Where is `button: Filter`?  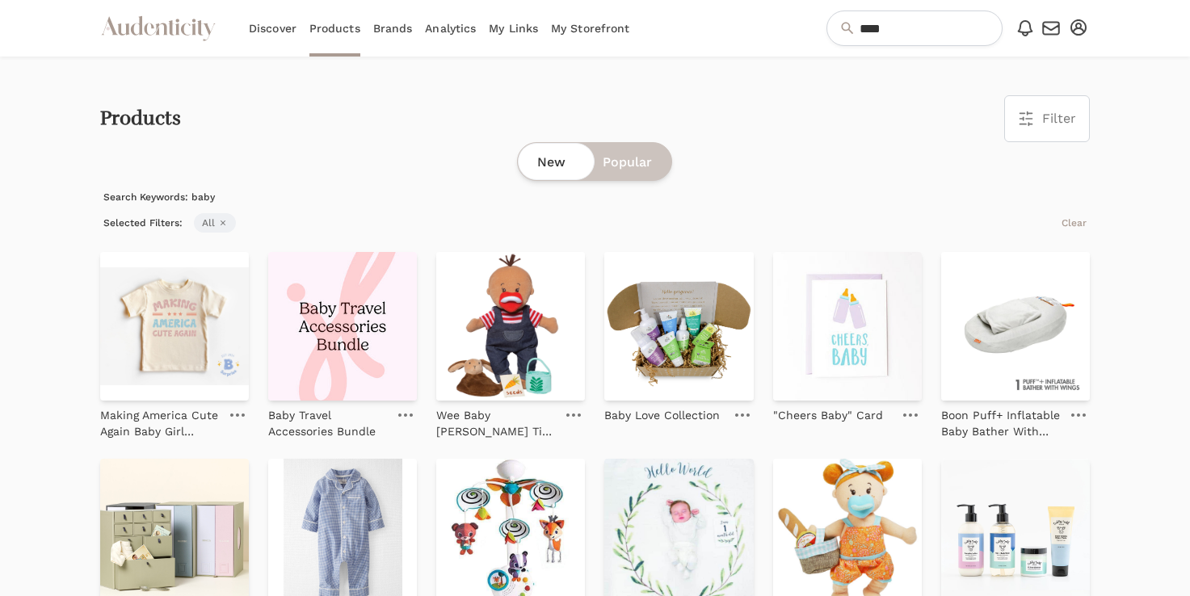
button: Filter is located at coordinates (1047, 119).